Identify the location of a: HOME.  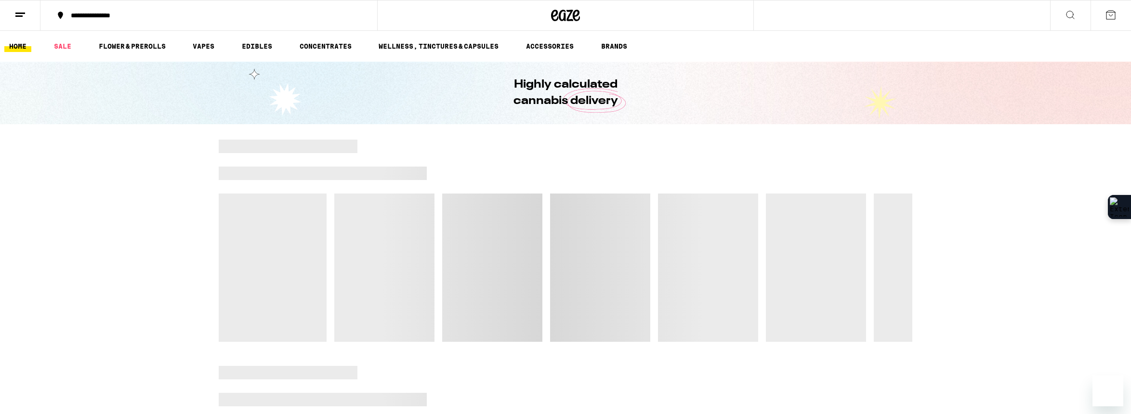
(18, 46).